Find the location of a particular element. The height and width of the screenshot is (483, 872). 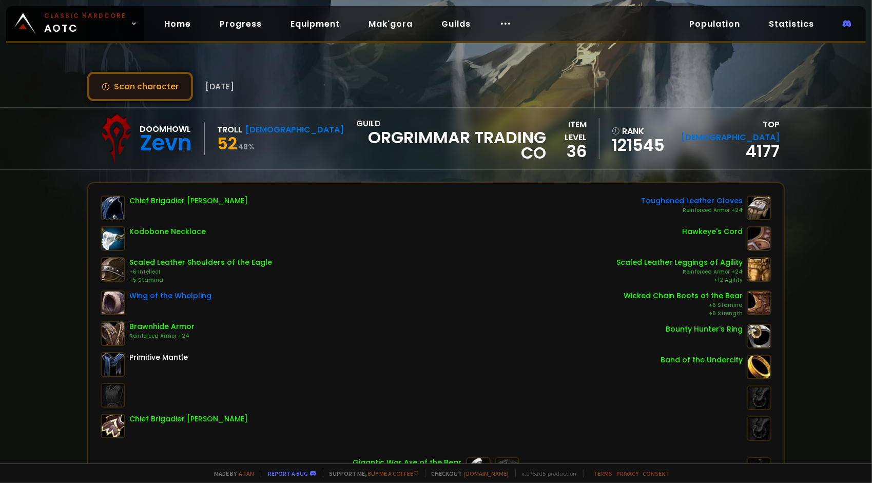

div: Bounty Hunter's Ring is located at coordinates (704, 329).